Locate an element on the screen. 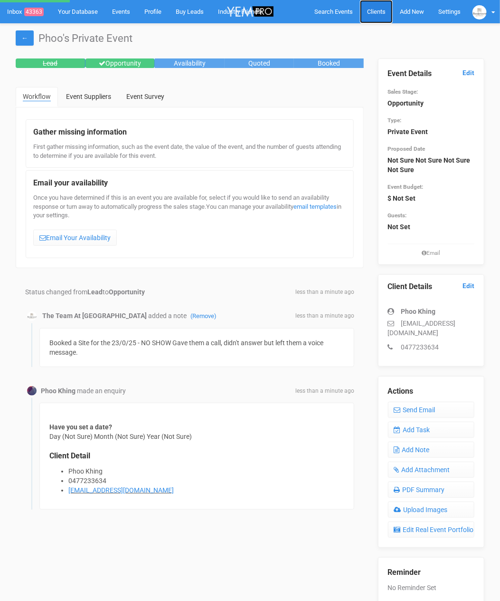 The width and height of the screenshot is (500, 601). legend: Reminder is located at coordinates (432, 572).